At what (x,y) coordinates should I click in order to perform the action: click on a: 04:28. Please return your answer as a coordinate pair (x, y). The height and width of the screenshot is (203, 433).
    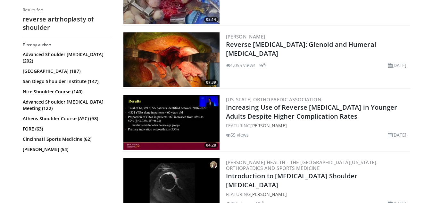
    Looking at the image, I should click on (171, 122).